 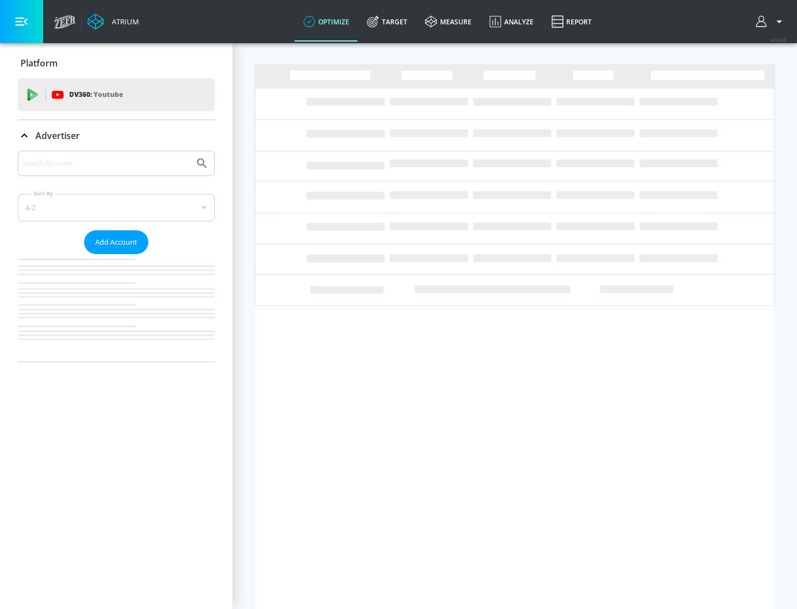 What do you see at coordinates (96, 95) in the screenshot?
I see `p: DV360:` at bounding box center [96, 95].